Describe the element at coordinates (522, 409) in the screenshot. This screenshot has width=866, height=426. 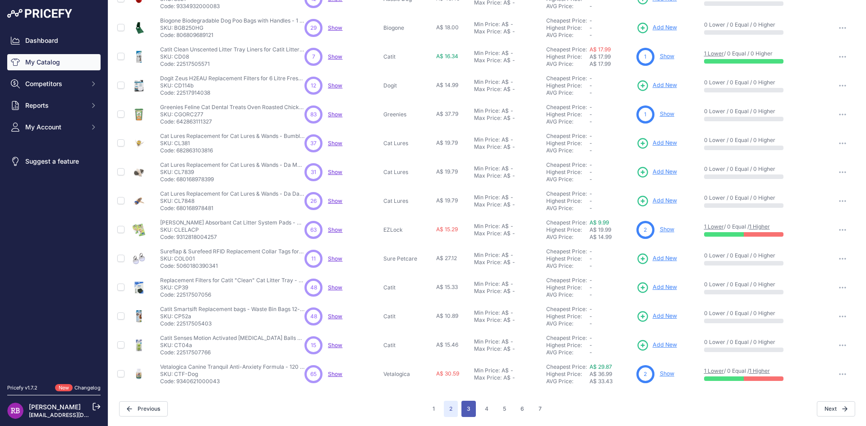
I see `button: Go to page 6` at that location.